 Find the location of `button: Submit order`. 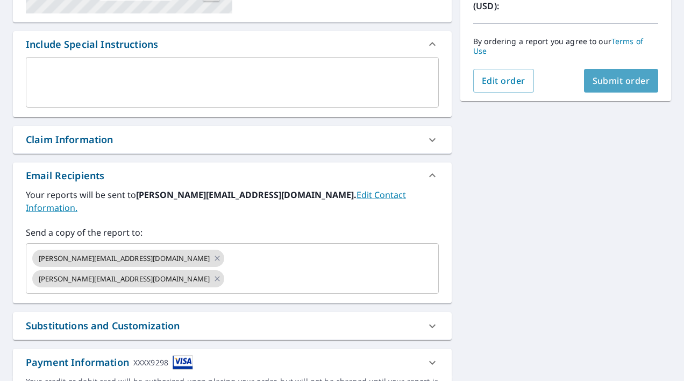

button: Submit order is located at coordinates (621, 81).